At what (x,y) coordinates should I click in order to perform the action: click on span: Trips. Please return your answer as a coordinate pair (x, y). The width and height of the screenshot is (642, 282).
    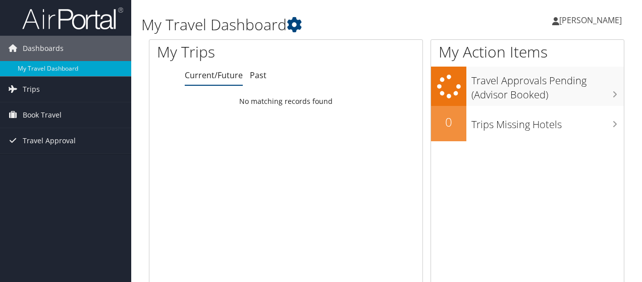
    Looking at the image, I should click on (31, 89).